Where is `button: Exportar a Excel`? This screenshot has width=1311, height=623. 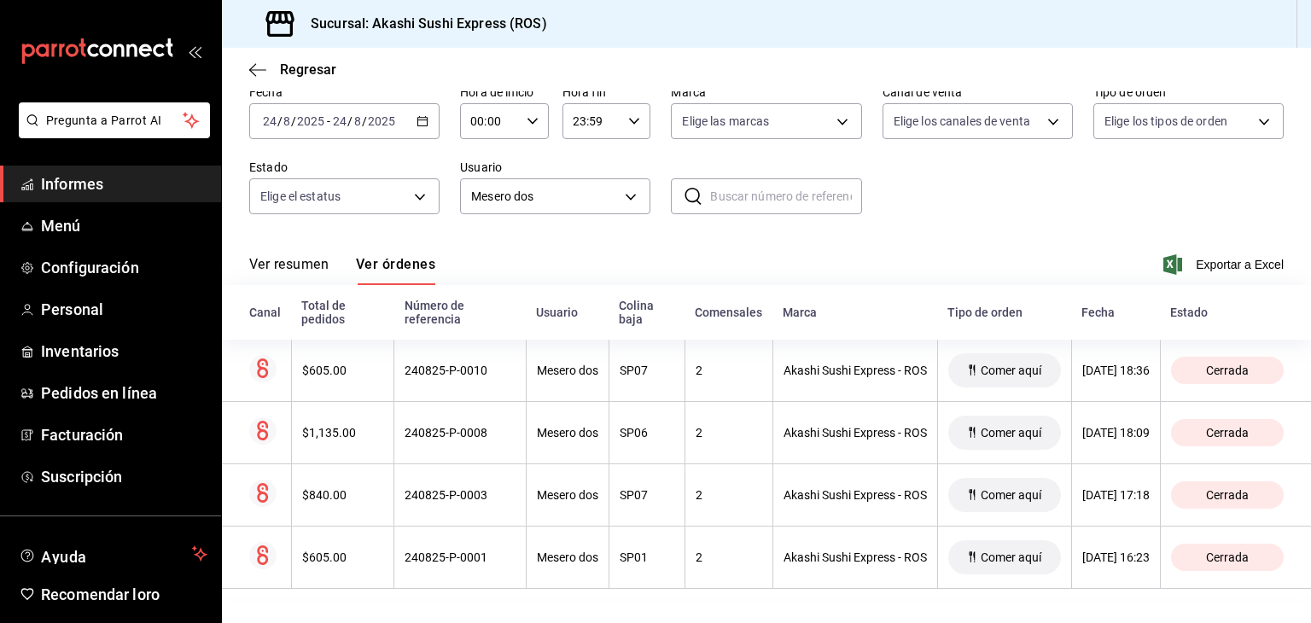
button: Exportar a Excel is located at coordinates (1225, 265).